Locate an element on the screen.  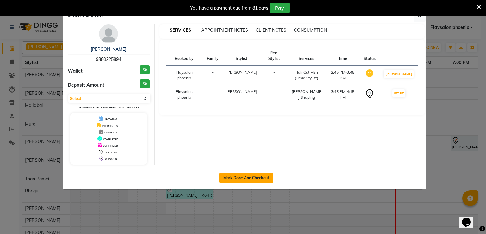
span: 9880225894 is located at coordinates (109, 59).